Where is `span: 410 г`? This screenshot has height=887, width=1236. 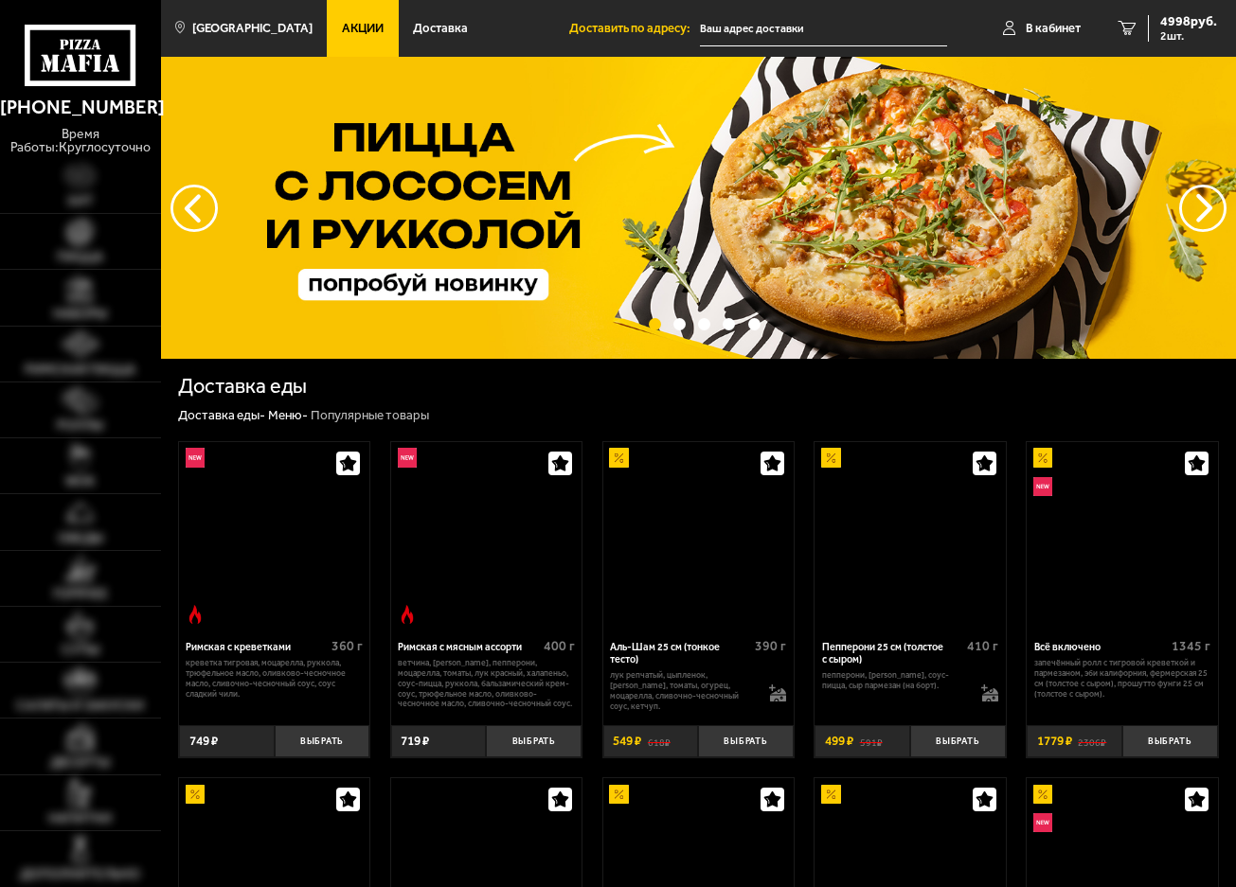 span: 410 г is located at coordinates (982, 646).